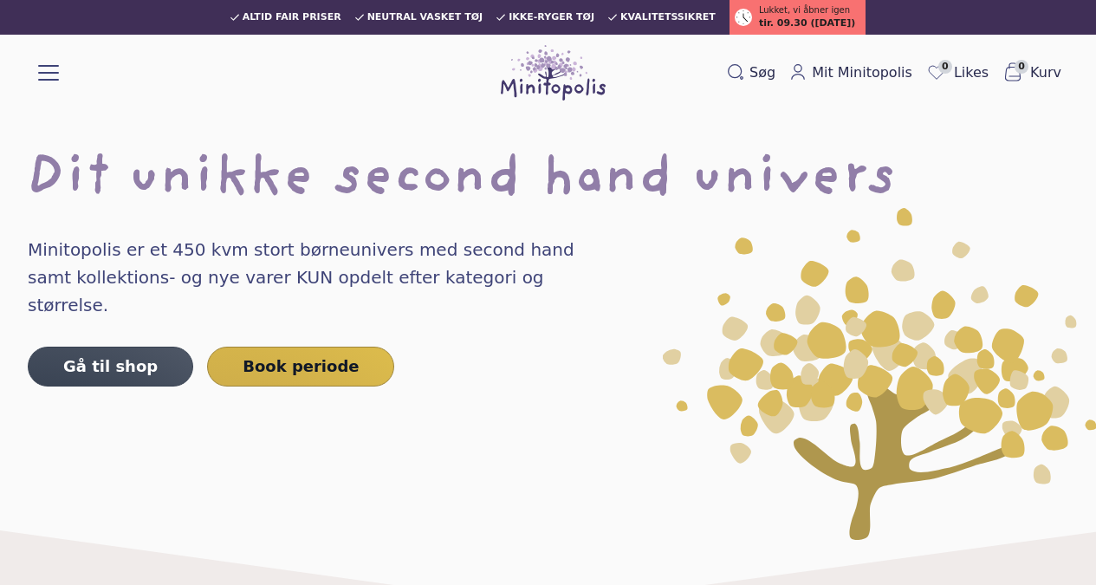 The width and height of the screenshot is (1096, 585). I want to click on a: Book periode, so click(301, 366).